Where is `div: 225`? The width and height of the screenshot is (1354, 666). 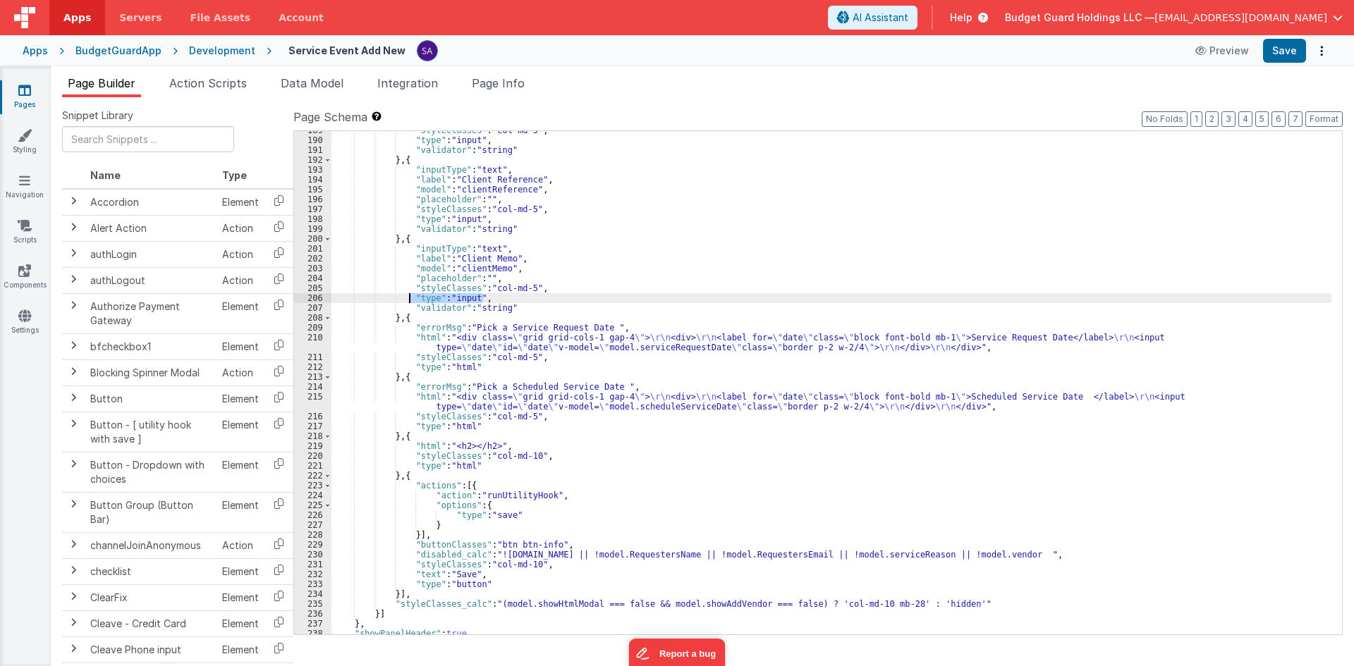 div: 225 is located at coordinates (312, 506).